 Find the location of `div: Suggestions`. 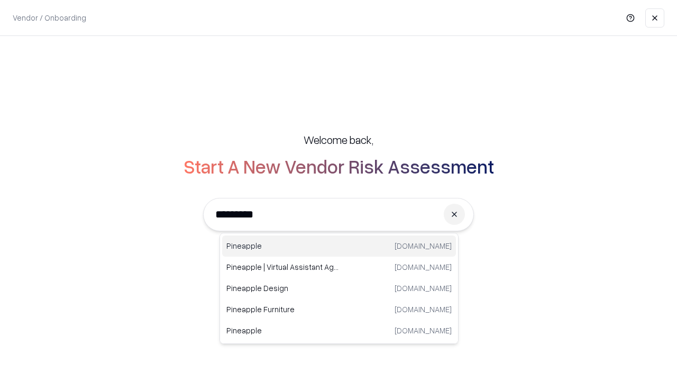

div: Suggestions is located at coordinates (339, 288).